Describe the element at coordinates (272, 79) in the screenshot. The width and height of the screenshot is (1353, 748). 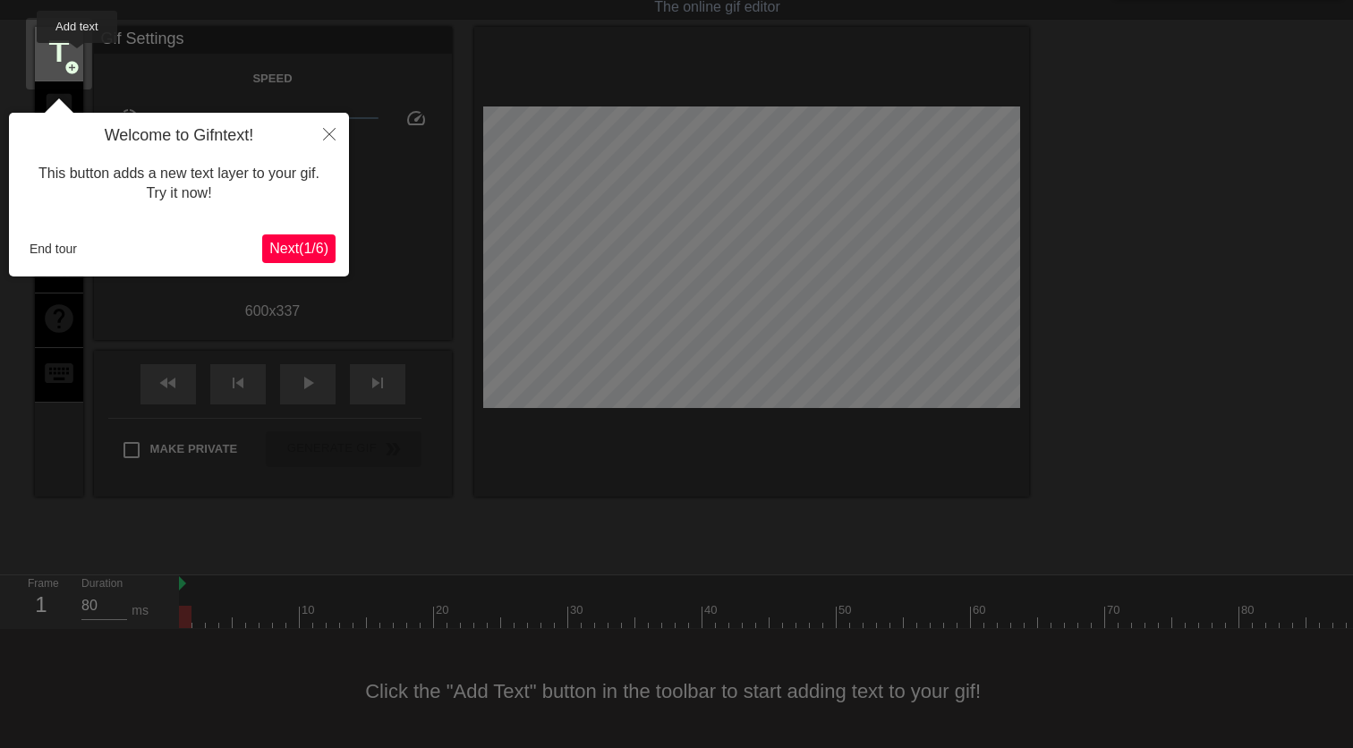
I see `label: Speed` at that location.